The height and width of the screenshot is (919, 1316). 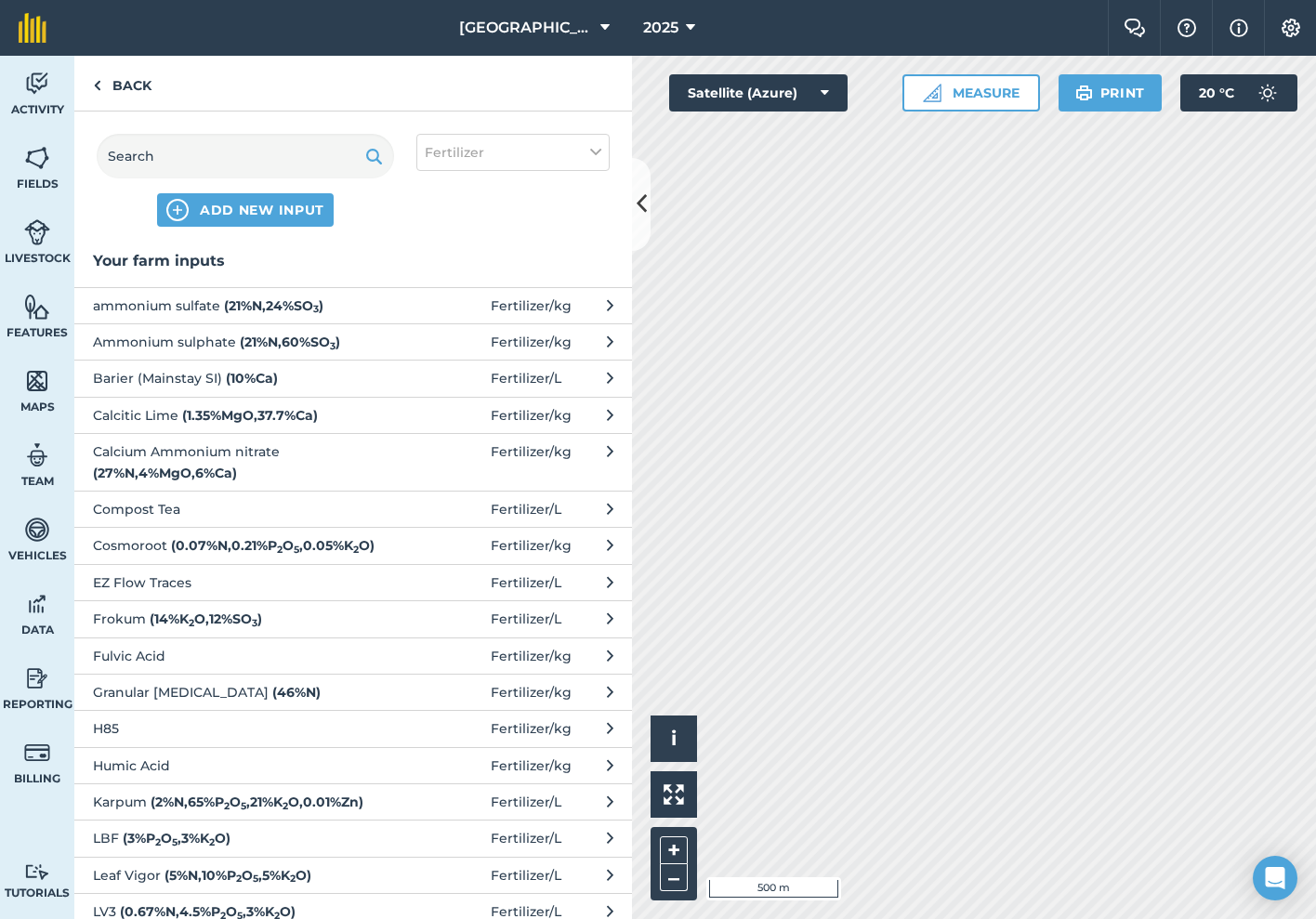 I want to click on button: i, so click(x=674, y=739).